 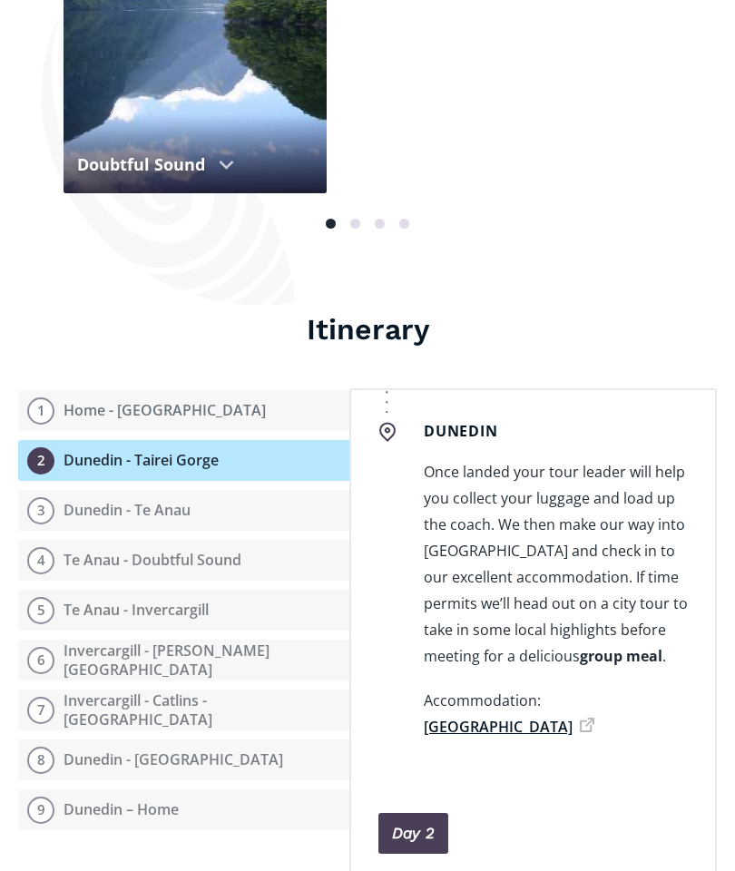 I want to click on p: Once landed your tour leader will help you collect your luggage and load up the coach. We then ma..., so click(x=555, y=564).